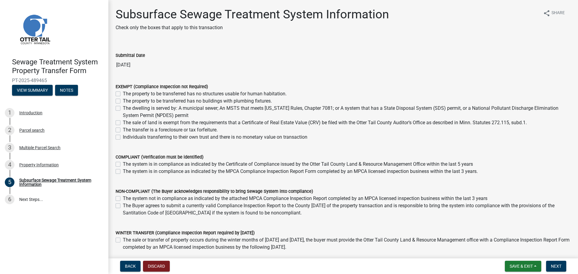 The image size is (578, 274). I want to click on h4: Sewage Treatment System Property Transfer Form, so click(58, 67).